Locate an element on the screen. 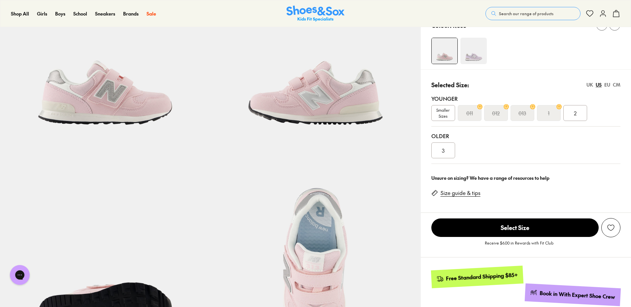 The height and width of the screenshot is (307, 631). button: Search our range of products is located at coordinates (533, 14).